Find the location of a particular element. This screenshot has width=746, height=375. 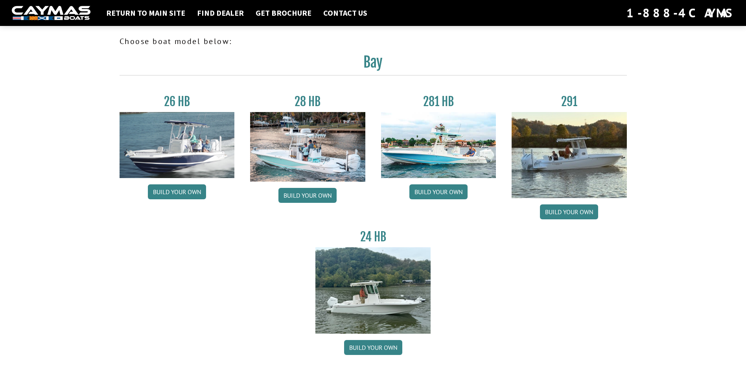

img: 28_hb_thumbnail_for_caymas_connect.jpg is located at coordinates (307, 147).